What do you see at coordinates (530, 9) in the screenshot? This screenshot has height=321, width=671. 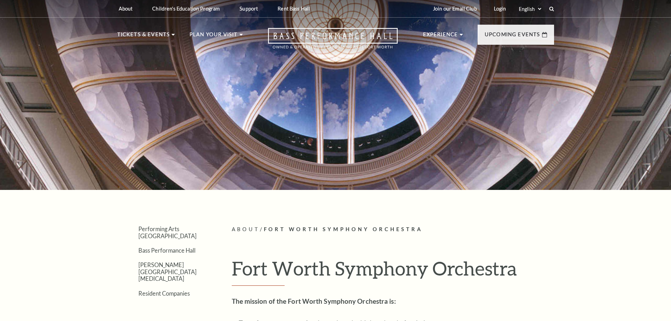 I see `select: Select:` at bounding box center [530, 9].